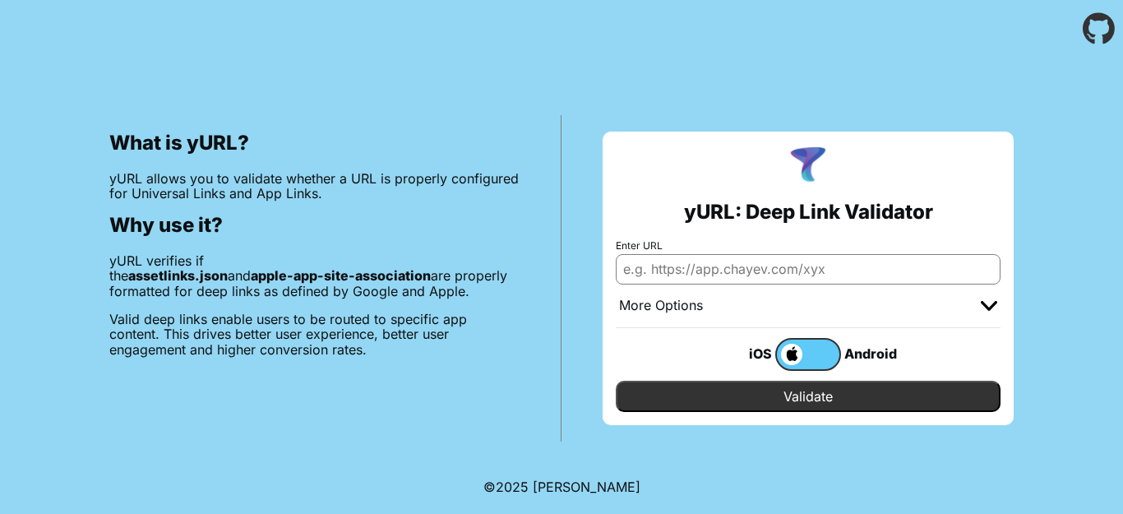 The height and width of the screenshot is (514, 1123). What do you see at coordinates (989, 306) in the screenshot?
I see `img: chevron` at bounding box center [989, 306].